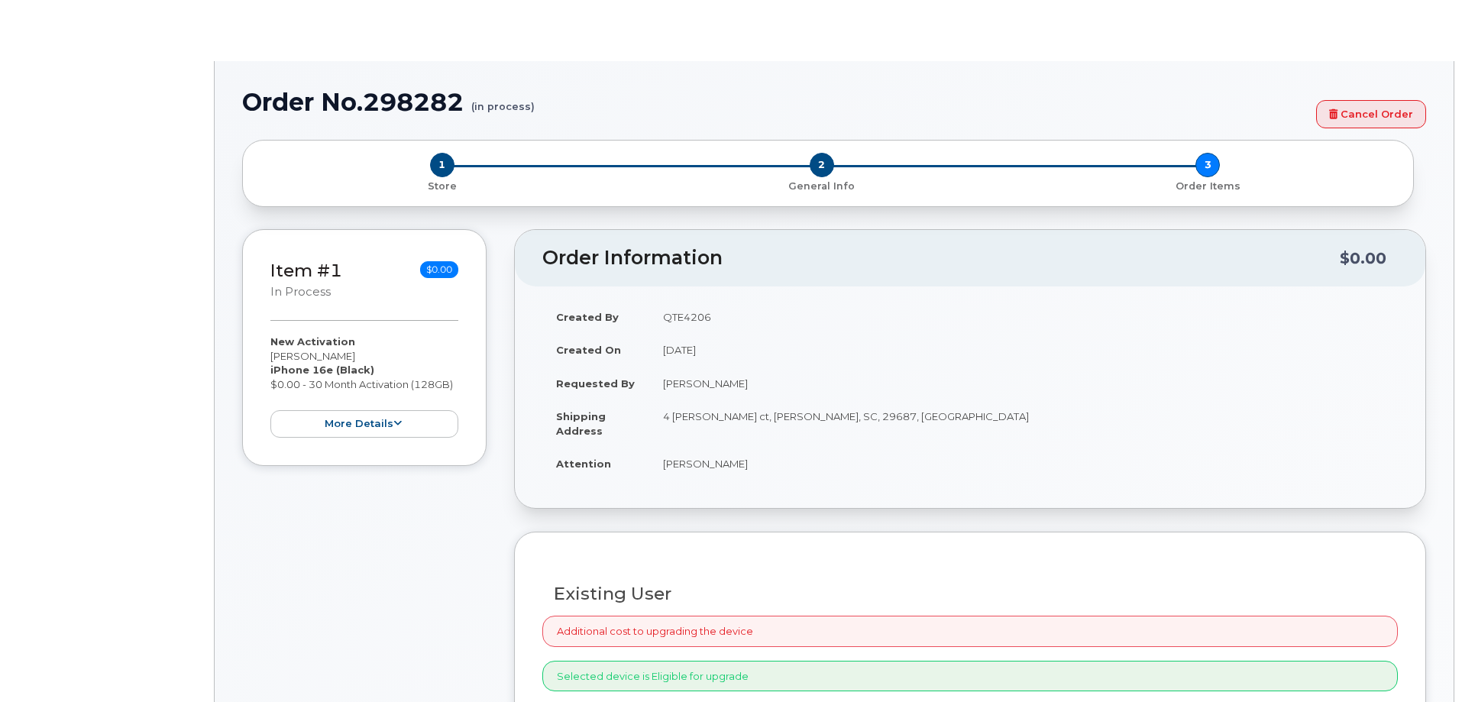  Describe the element at coordinates (587, 317) in the screenshot. I see `strong: Created By` at that location.